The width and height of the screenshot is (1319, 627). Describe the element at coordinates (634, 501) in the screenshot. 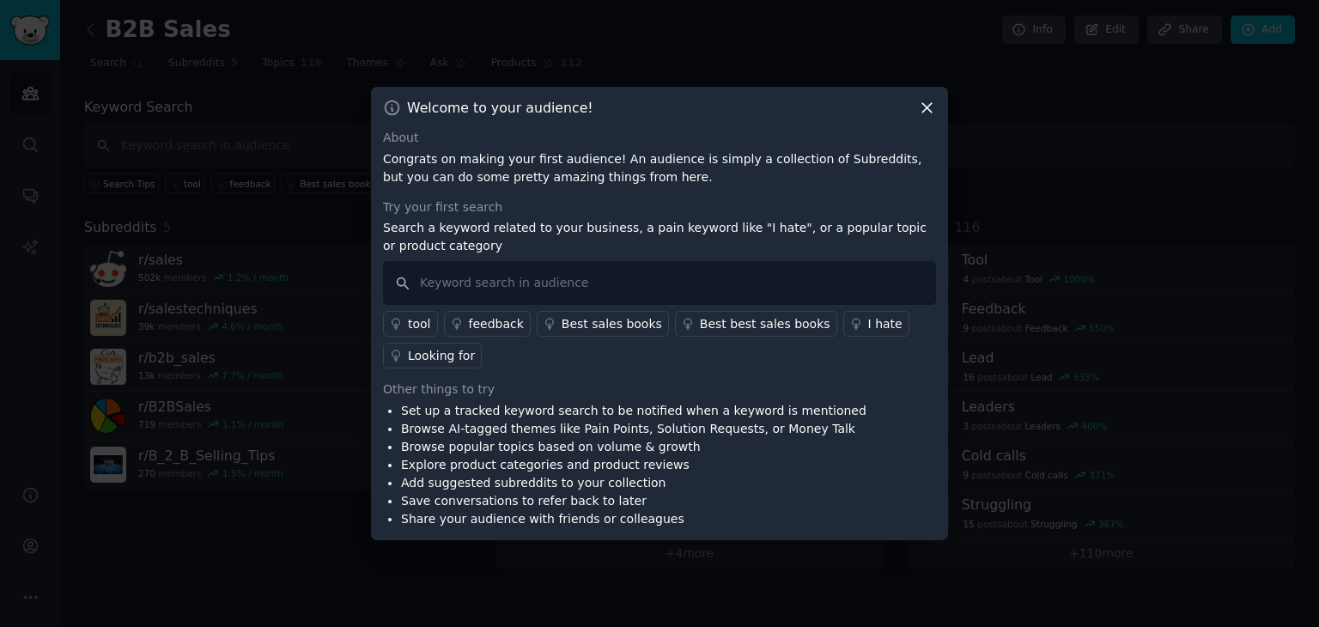

I see `li: Save conversations to refer back to later` at that location.